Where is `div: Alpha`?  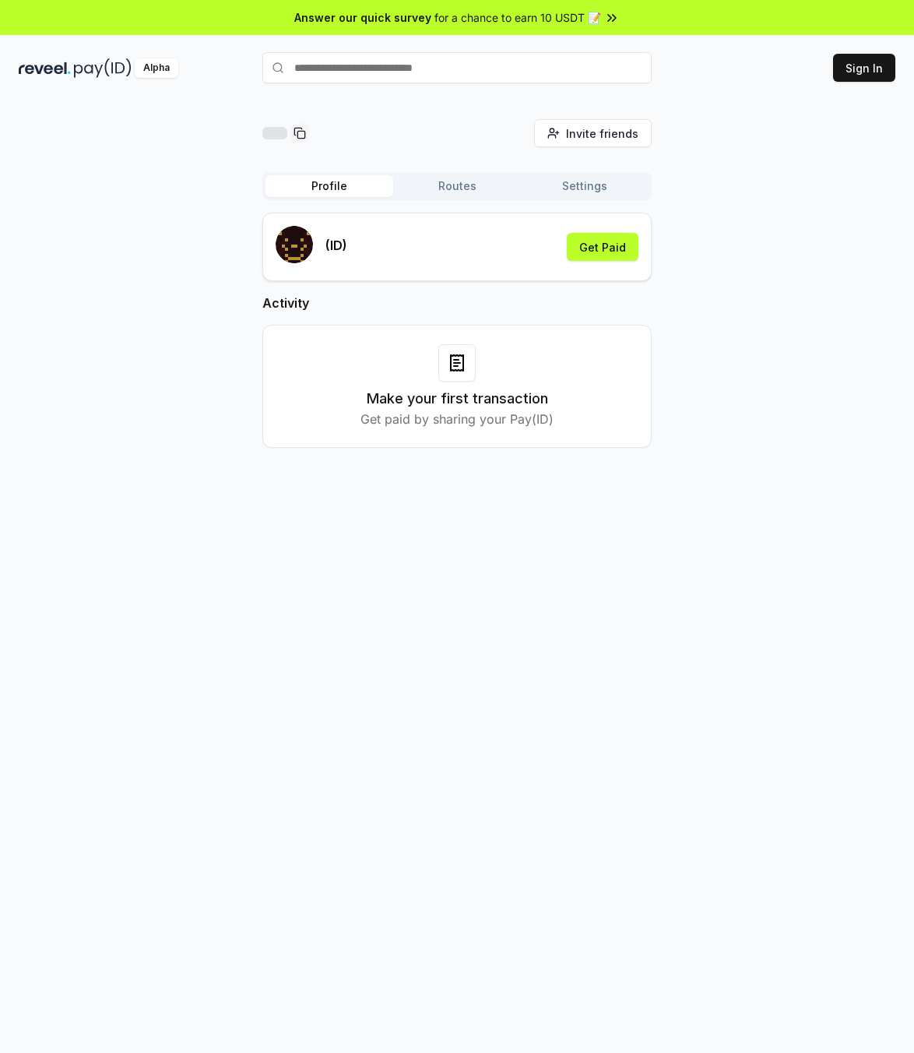
div: Alpha is located at coordinates (156, 68).